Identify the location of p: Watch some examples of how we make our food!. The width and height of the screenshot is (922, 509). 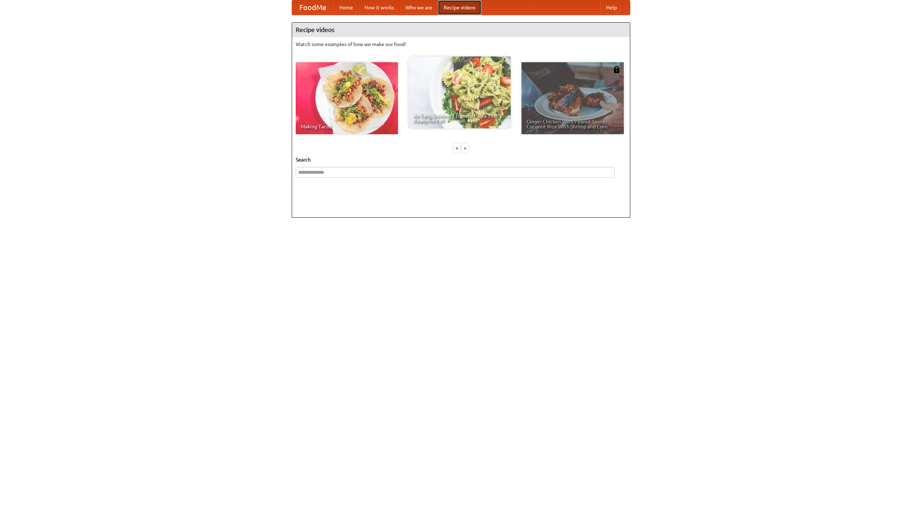
(461, 44).